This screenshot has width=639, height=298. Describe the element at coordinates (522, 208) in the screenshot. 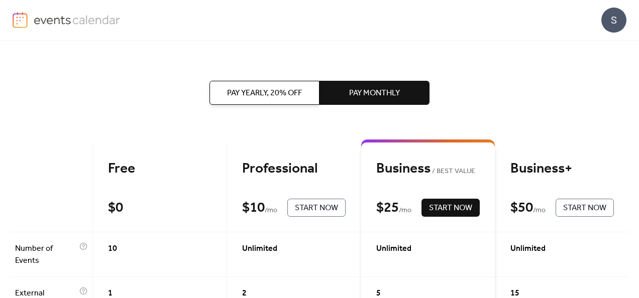

I see `div: $ 50` at that location.